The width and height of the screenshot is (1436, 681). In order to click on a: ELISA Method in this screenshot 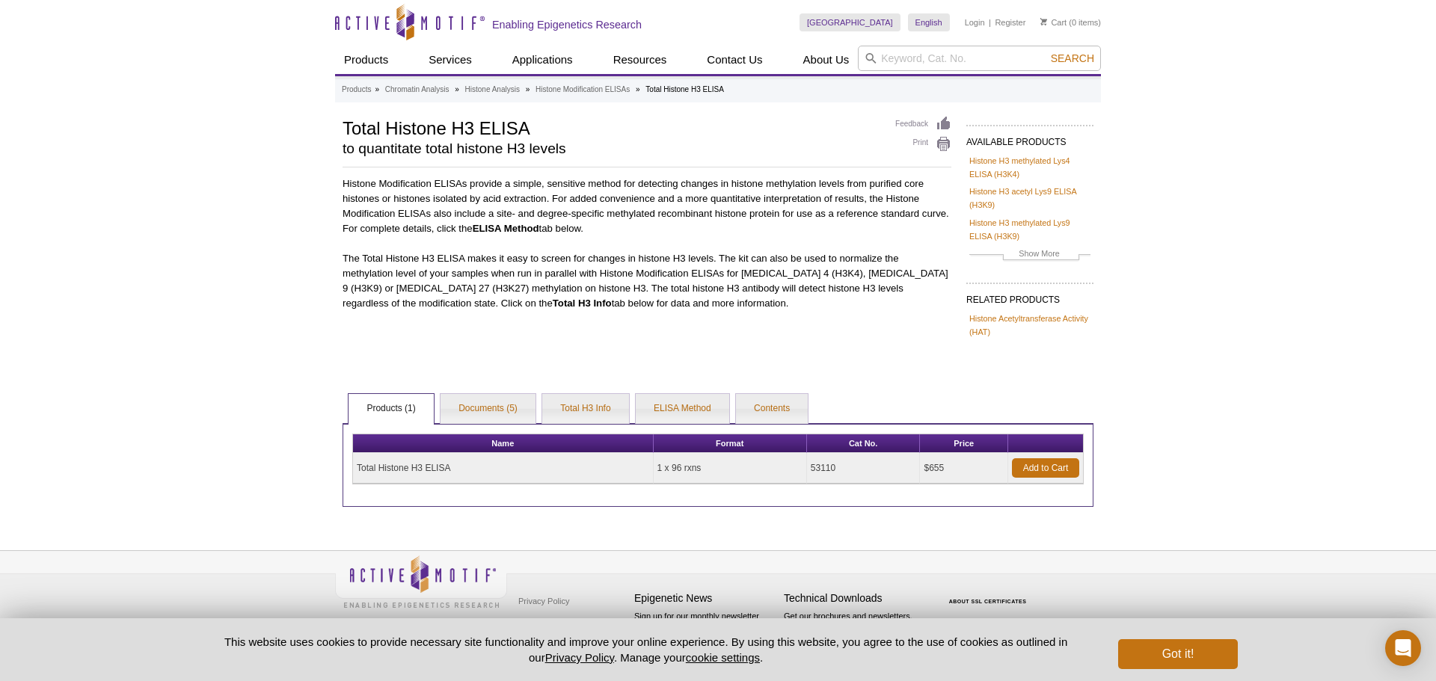, I will do `click(682, 409)`.